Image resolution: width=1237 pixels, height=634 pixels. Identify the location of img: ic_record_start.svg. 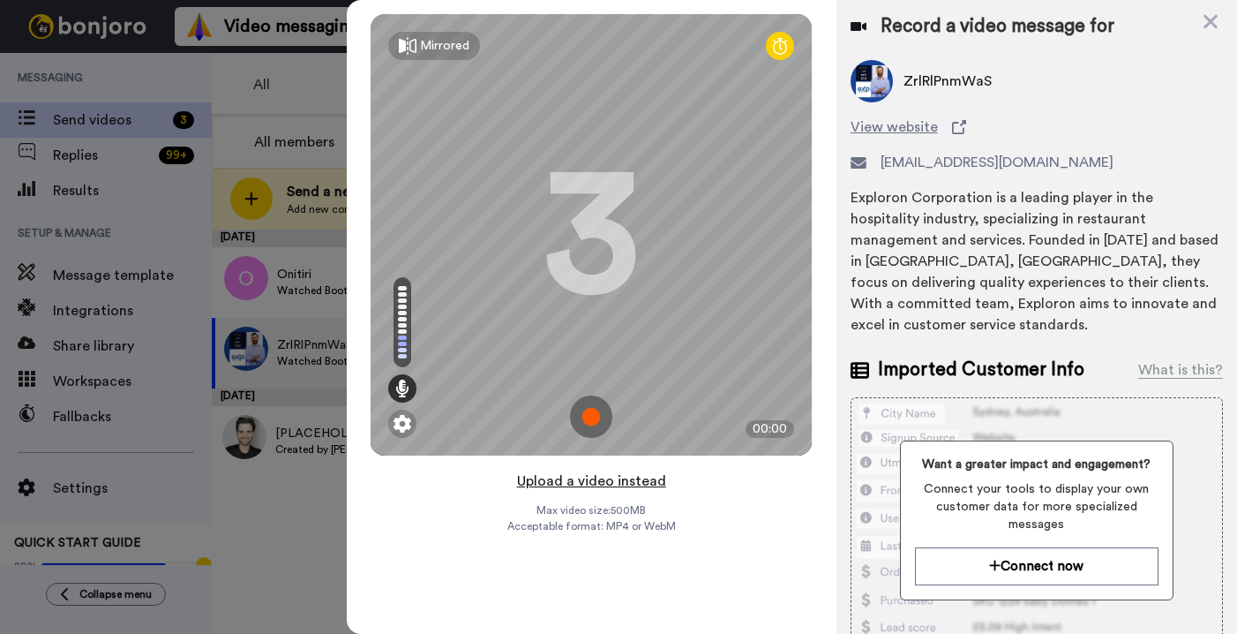
(591, 417).